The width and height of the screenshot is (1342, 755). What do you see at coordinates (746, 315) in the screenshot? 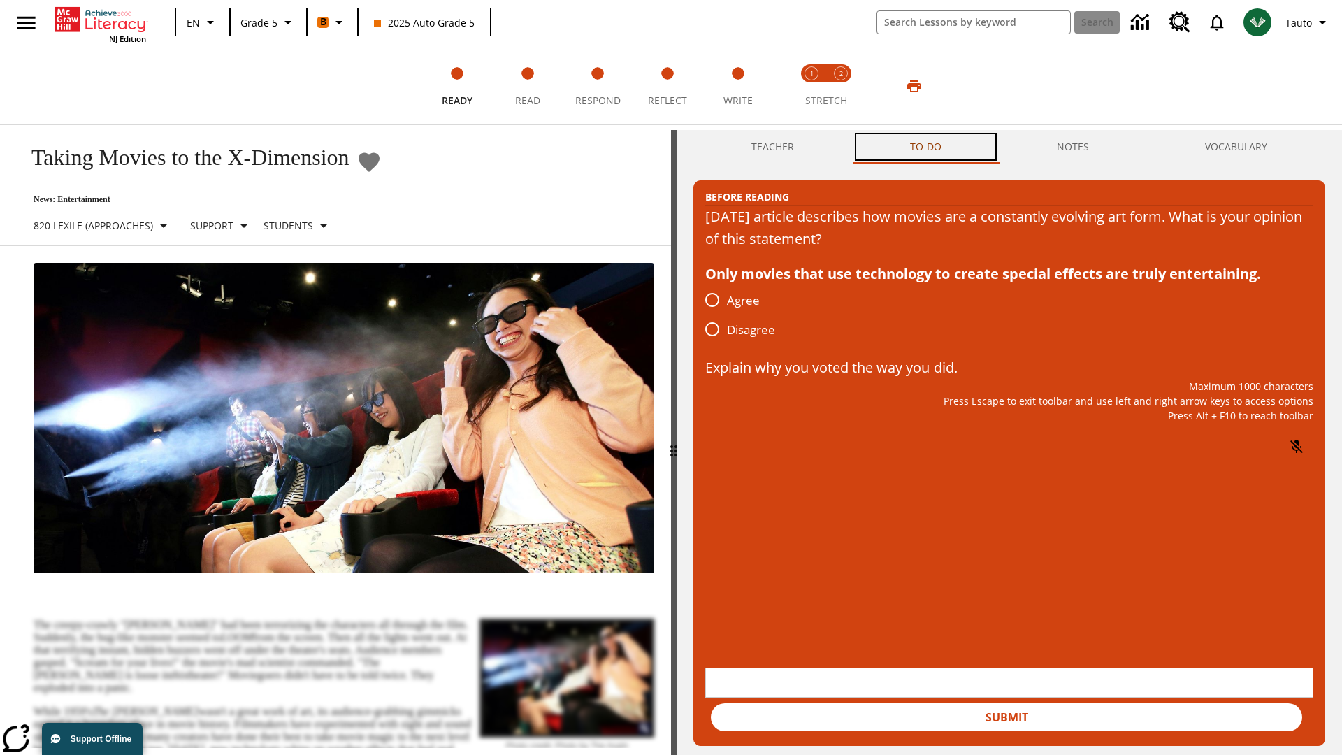
I see `div: poll` at bounding box center [746, 315].